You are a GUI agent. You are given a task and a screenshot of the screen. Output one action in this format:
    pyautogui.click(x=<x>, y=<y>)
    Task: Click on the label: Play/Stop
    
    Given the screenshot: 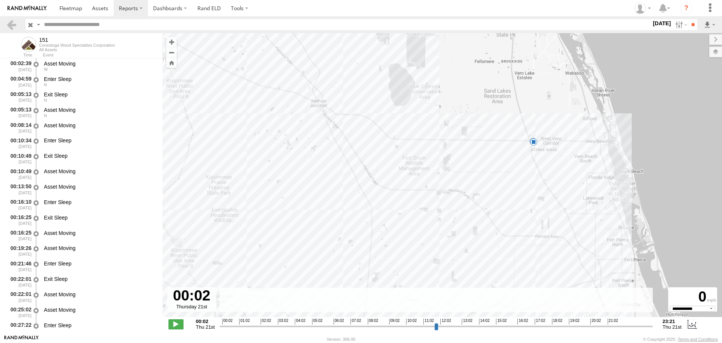 What is the action you would take?
    pyautogui.click(x=176, y=324)
    